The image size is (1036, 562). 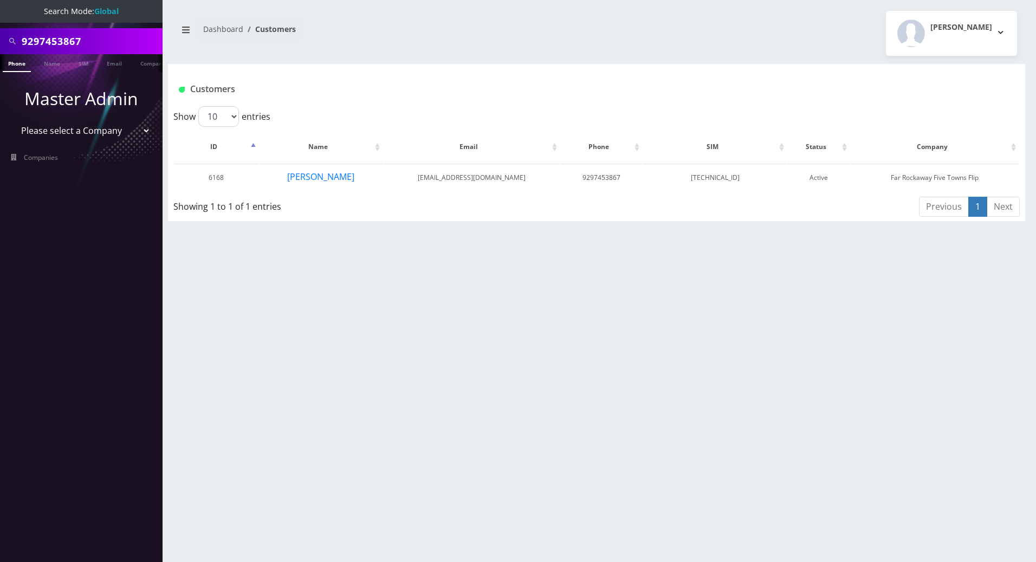 I want to click on span: Search Mode:, so click(x=81, y=11).